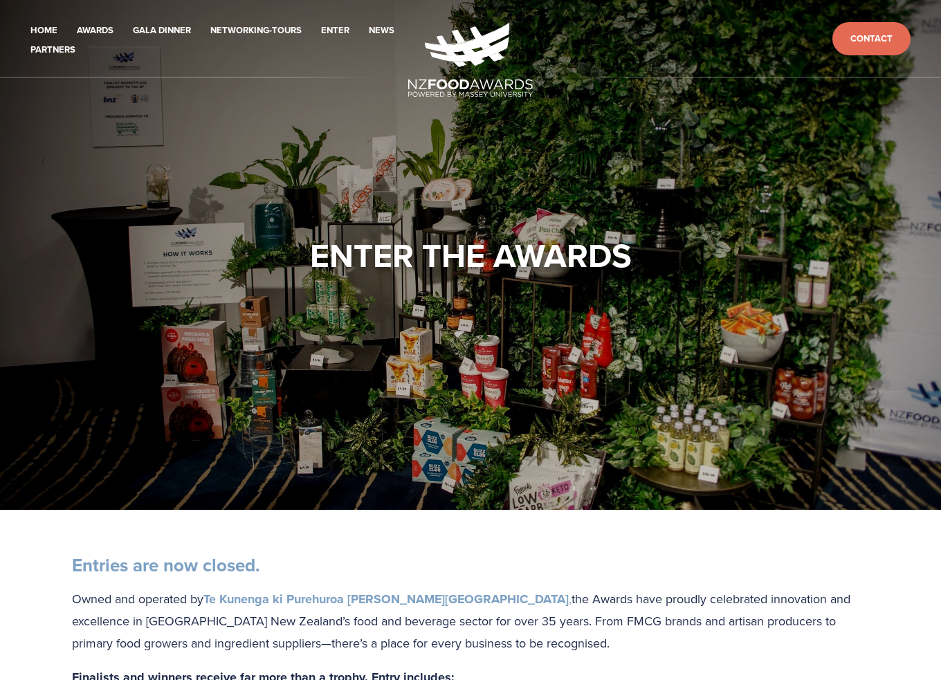  What do you see at coordinates (335, 30) in the screenshot?
I see `a: Enter` at bounding box center [335, 30].